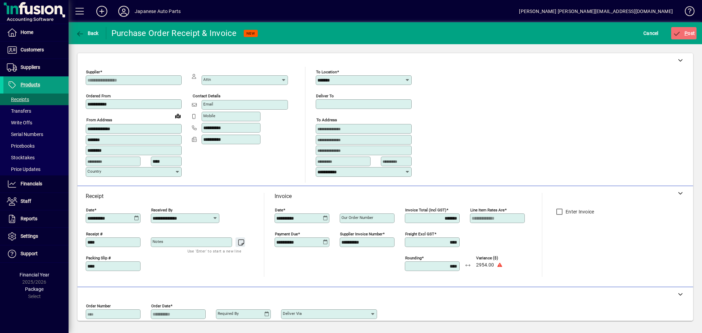 This screenshot has width=702, height=333. Describe the element at coordinates (36, 169) in the screenshot. I see `a: Price Updates` at that location.